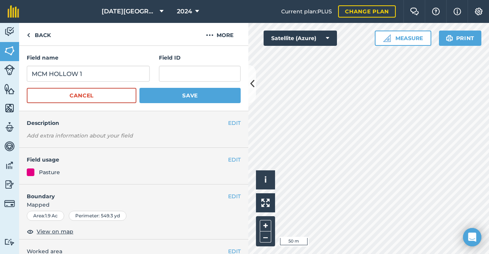  Describe the element at coordinates (88, 58) in the screenshot. I see `h4: Field name` at that location.